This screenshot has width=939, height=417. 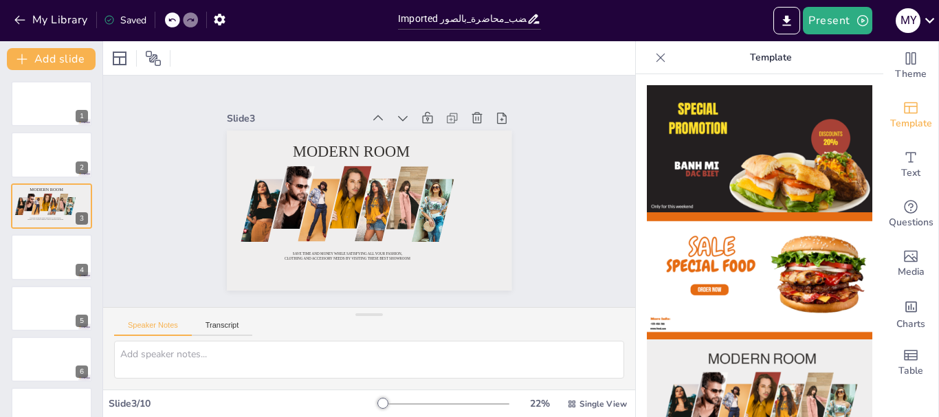 I want to click on span: Single View, so click(x=603, y=404).